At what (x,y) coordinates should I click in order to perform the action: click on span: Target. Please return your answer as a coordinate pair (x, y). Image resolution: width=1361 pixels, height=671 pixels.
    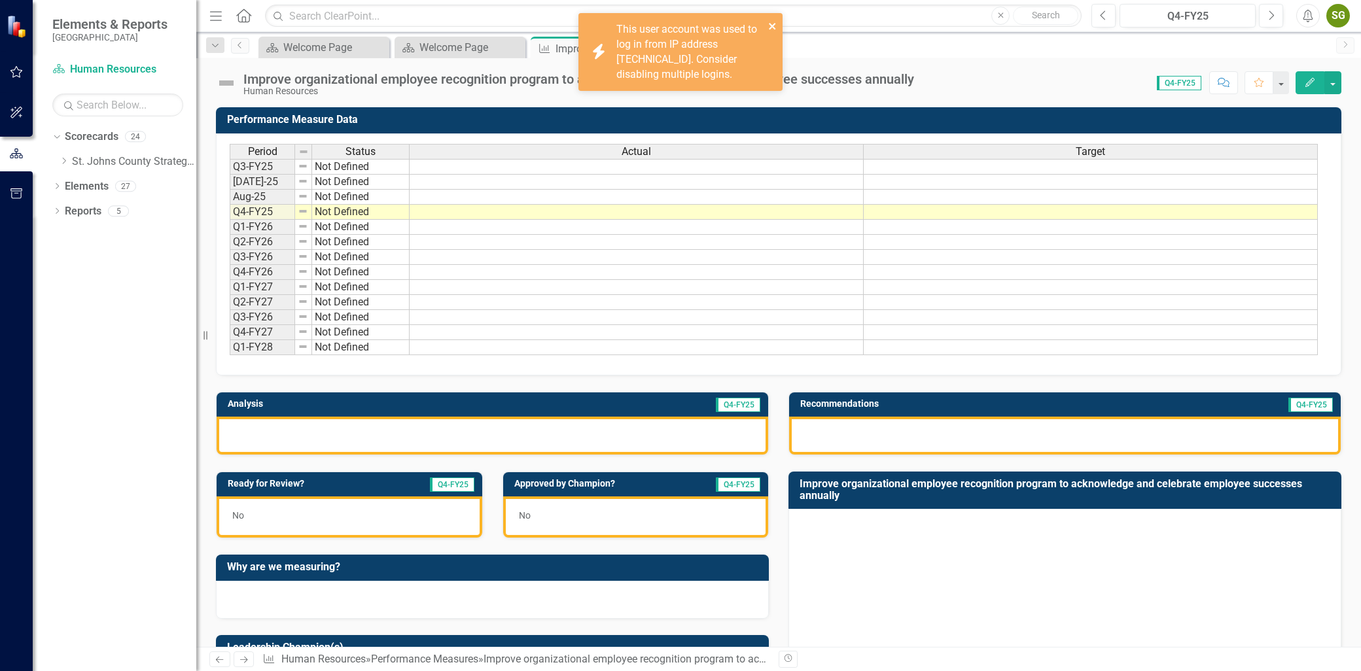
    Looking at the image, I should click on (1090, 152).